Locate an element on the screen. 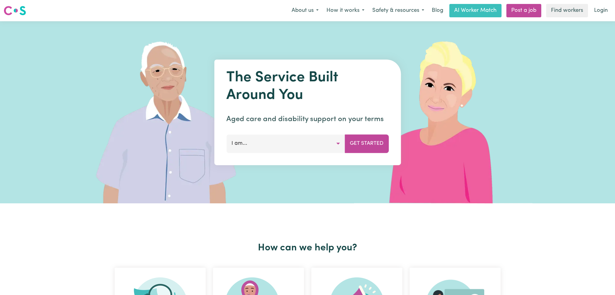  a: Blog is located at coordinates (438, 11).